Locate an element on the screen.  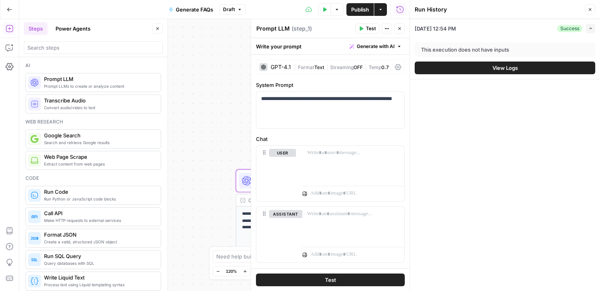
label: Chat is located at coordinates (330, 139).